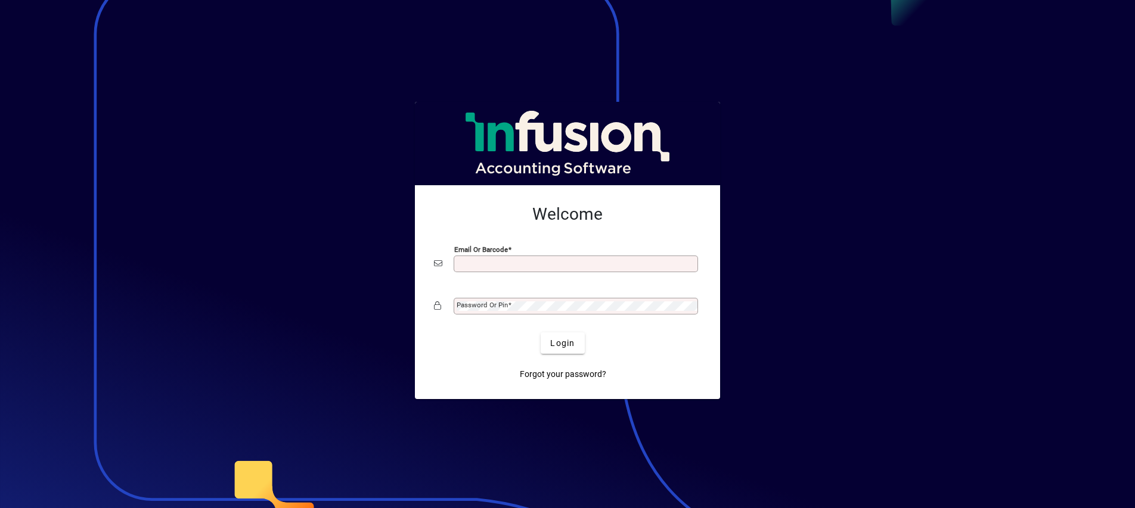 This screenshot has height=508, width=1135. Describe the element at coordinates (568, 215) in the screenshot. I see `h2: Welcome` at that location.